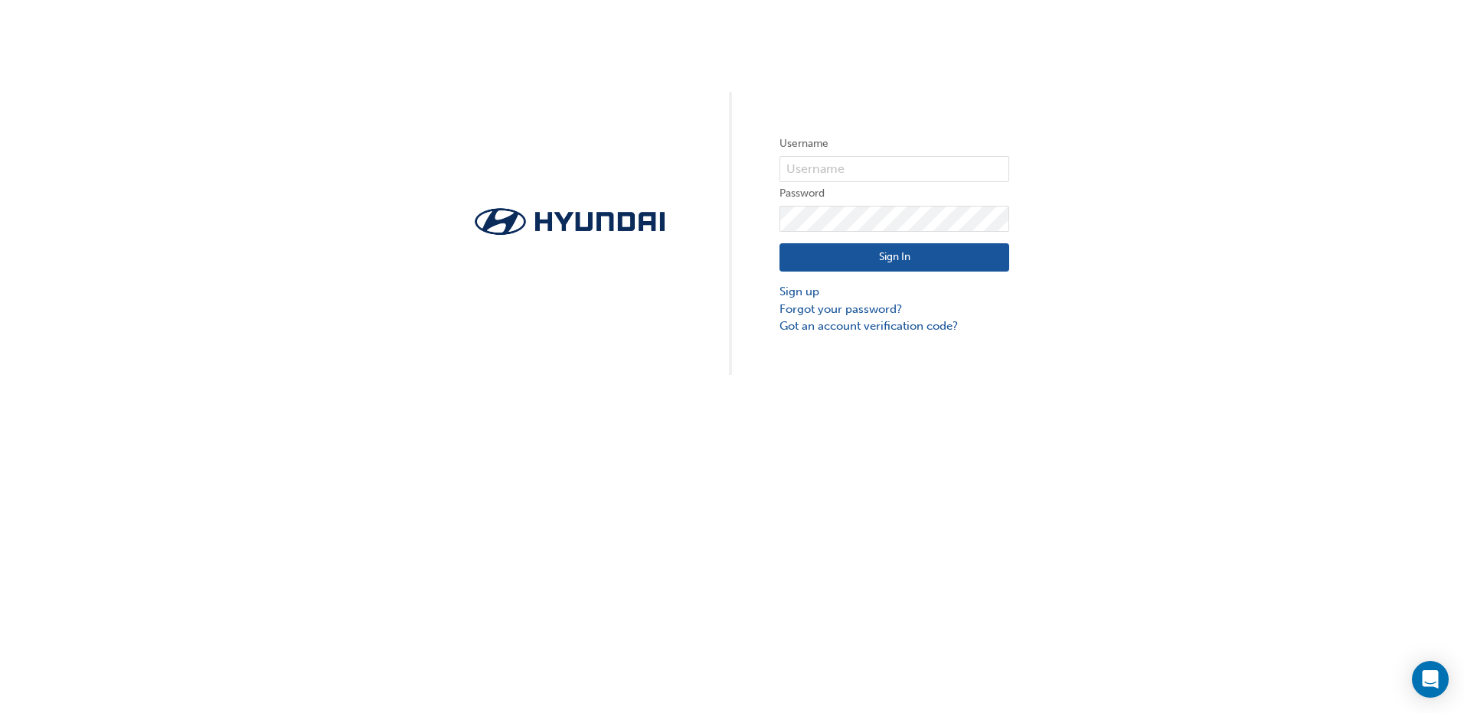 This screenshot has height=713, width=1464. Describe the element at coordinates (894, 194) in the screenshot. I see `label: Password` at that location.